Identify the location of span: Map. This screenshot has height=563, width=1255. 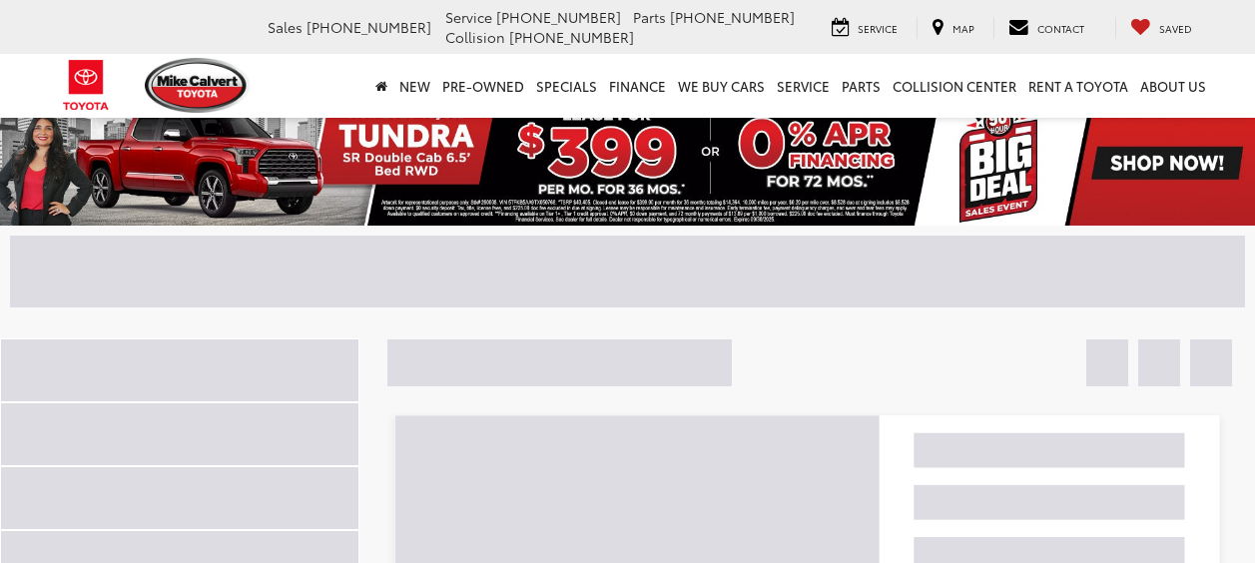
(964, 28).